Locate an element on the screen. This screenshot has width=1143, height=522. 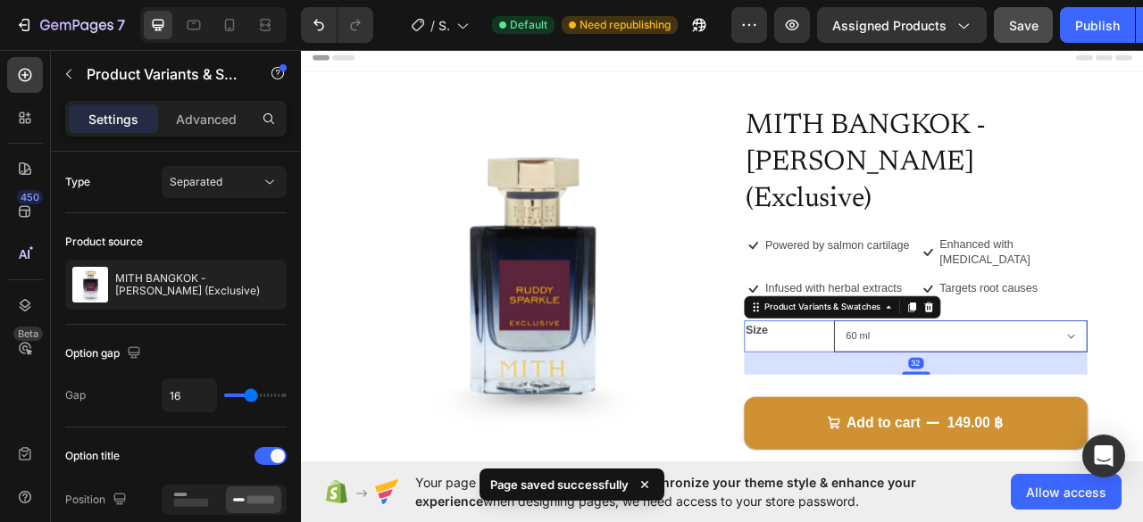
p: Targets root causes is located at coordinates (875, 312).